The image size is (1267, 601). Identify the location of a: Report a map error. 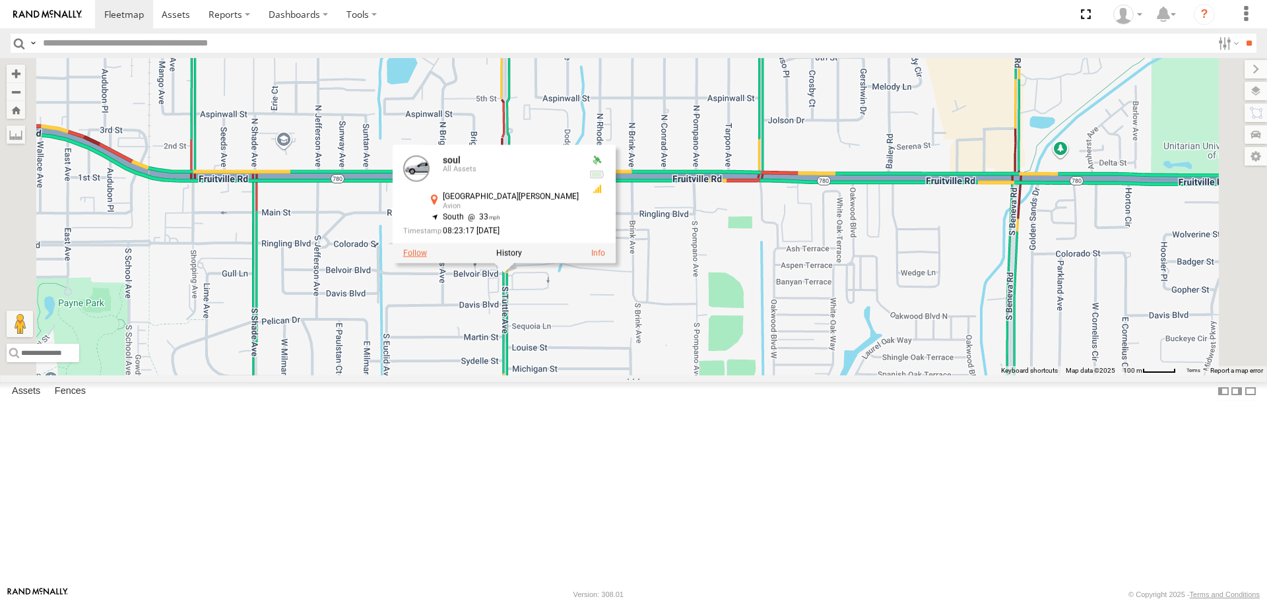
(1237, 370).